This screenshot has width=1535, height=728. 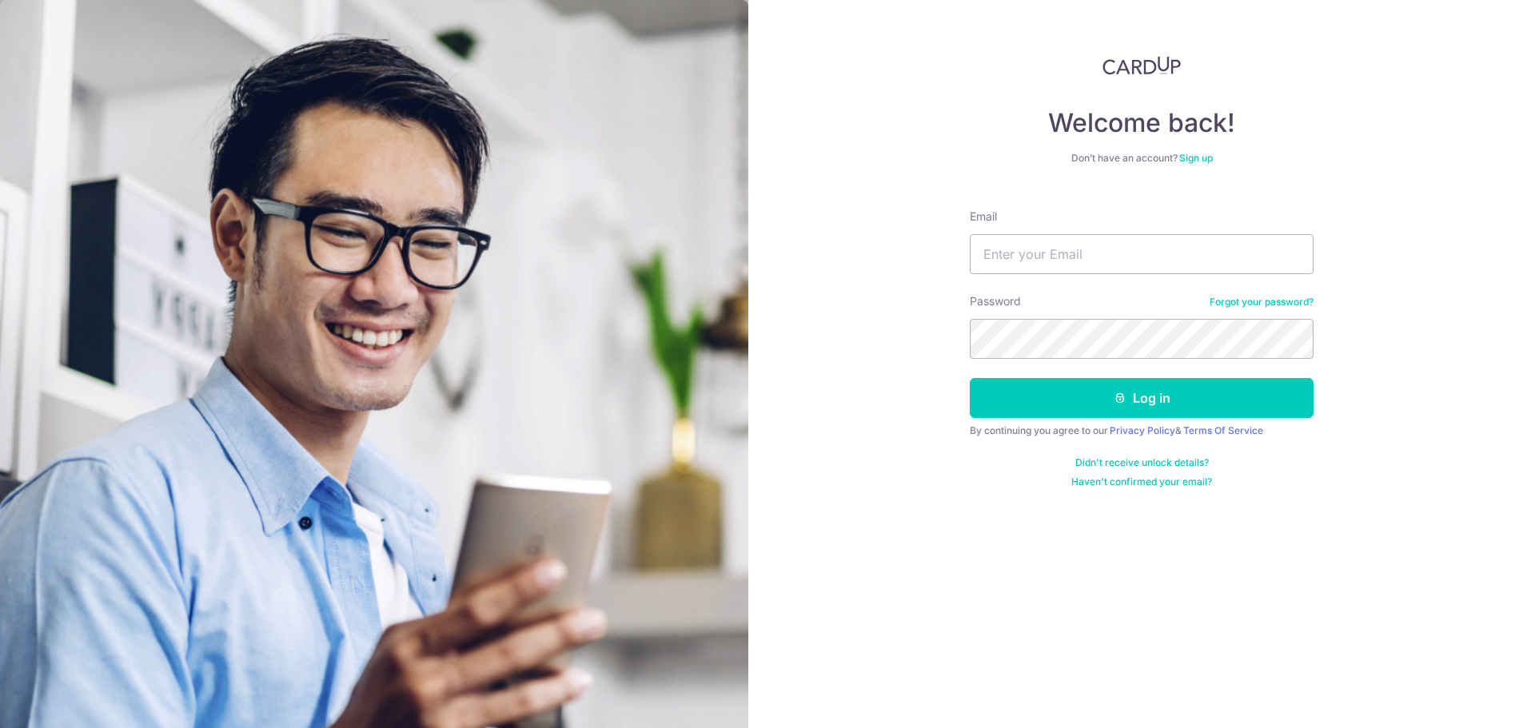 I want to click on a: Terms Of Service, so click(x=1223, y=430).